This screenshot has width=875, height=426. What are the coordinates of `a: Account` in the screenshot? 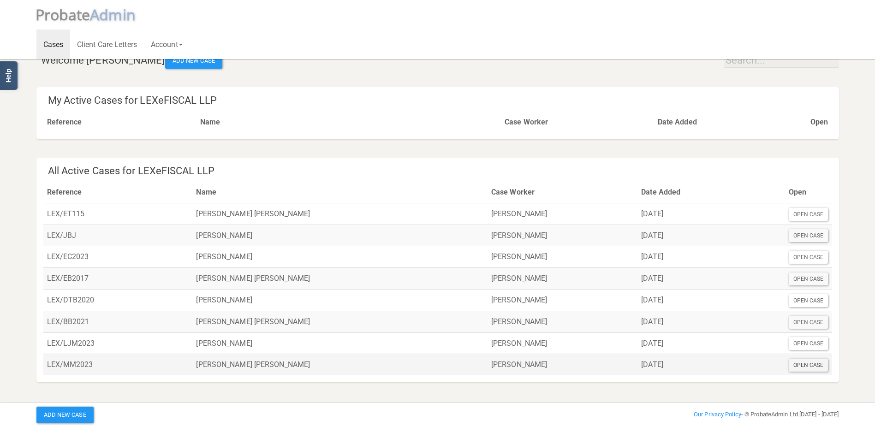 It's located at (166, 44).